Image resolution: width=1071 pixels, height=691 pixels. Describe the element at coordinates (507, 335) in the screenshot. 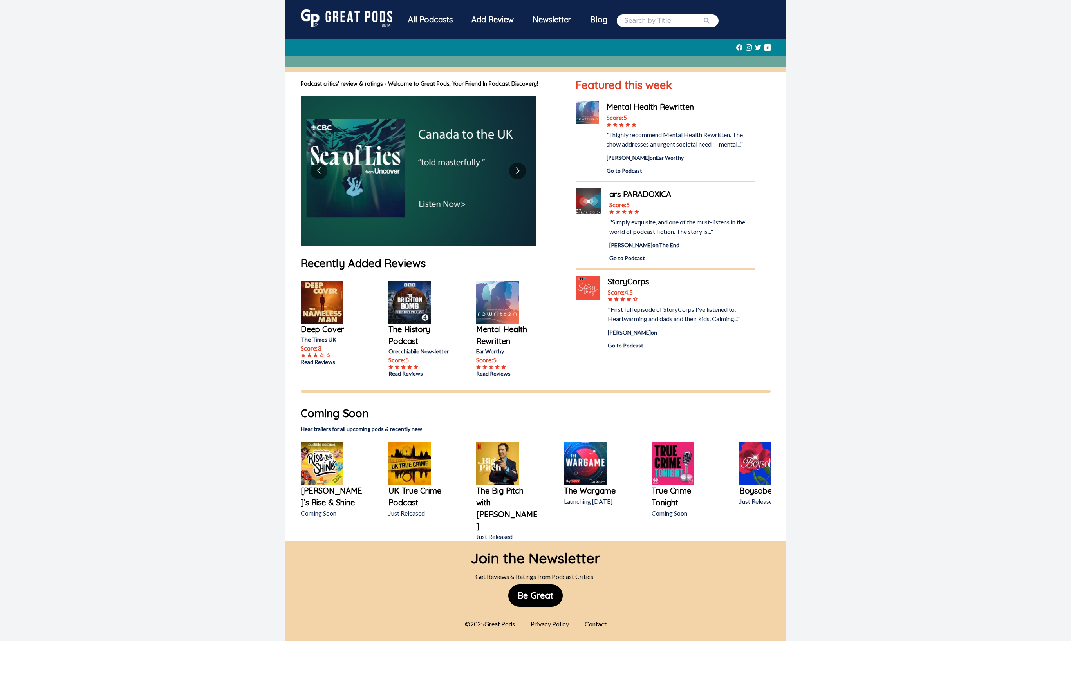

I see `p: Mental Health Rewritten` at that location.